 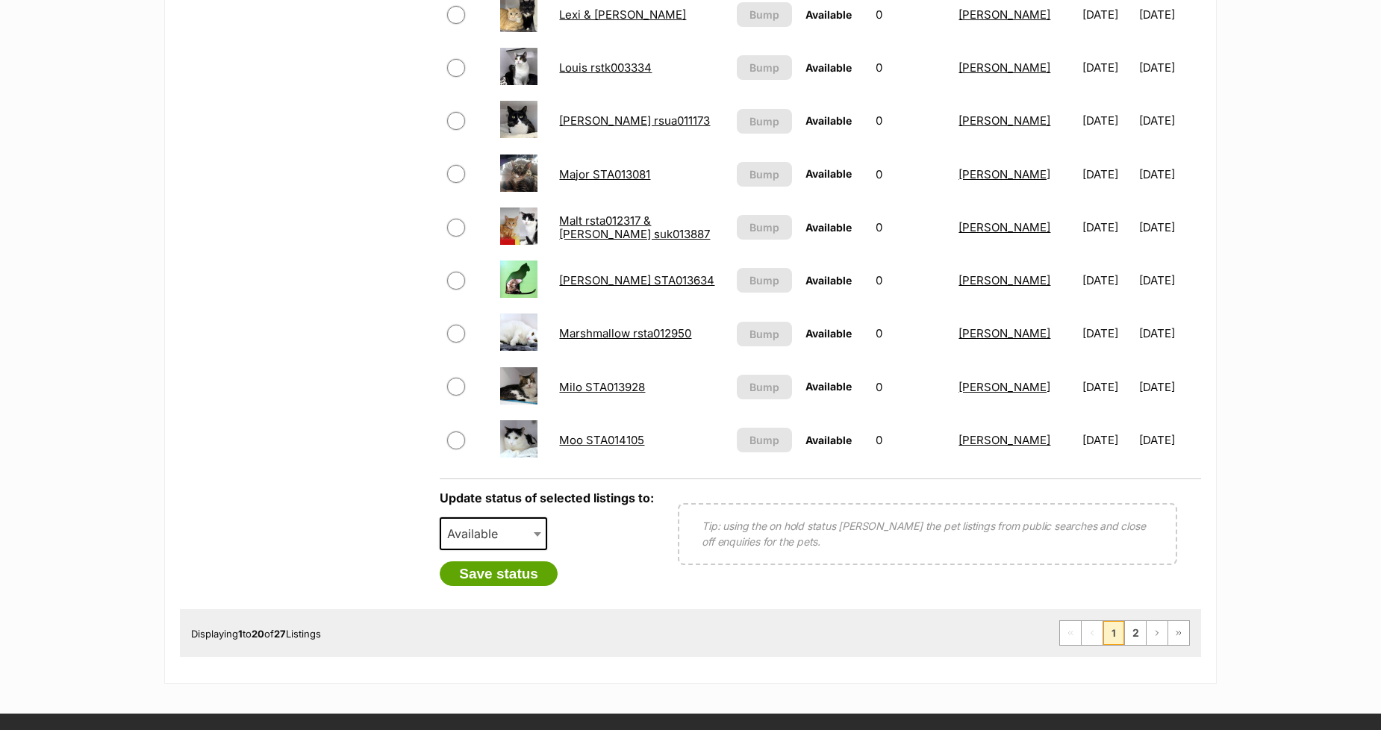 I want to click on a: Page 2, so click(x=1135, y=633).